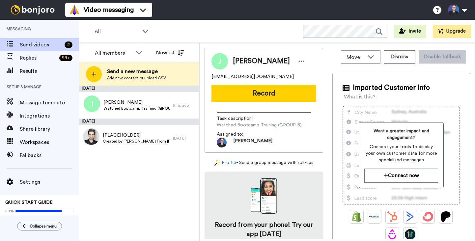 The image size is (475, 241). What do you see at coordinates (117, 32) in the screenshot?
I see `span: All` at bounding box center [117, 32].